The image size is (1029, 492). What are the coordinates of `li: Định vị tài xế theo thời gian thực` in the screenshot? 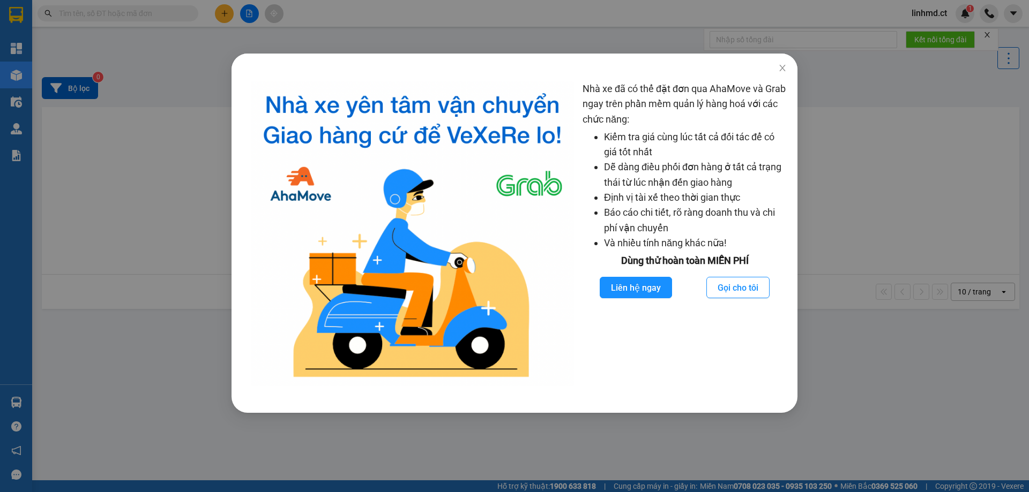 It's located at (695, 198).